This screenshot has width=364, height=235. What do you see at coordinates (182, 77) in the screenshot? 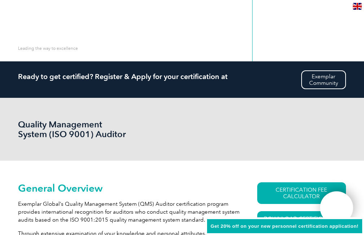
I see `h2: Ready to get certified? Register & Apply for your certification at` at bounding box center [182, 77].